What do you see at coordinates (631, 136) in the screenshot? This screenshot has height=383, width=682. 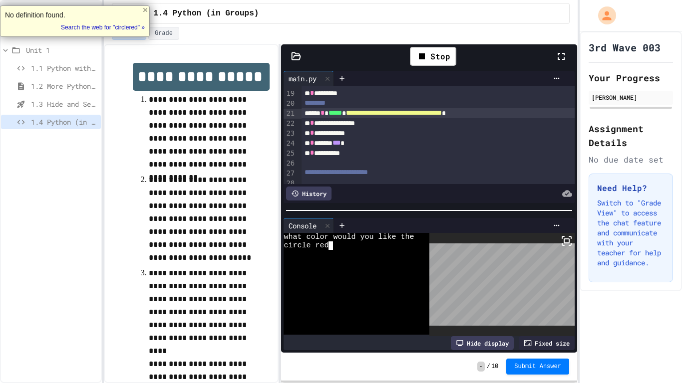 I see `h2: Assignment Details` at bounding box center [631, 136].